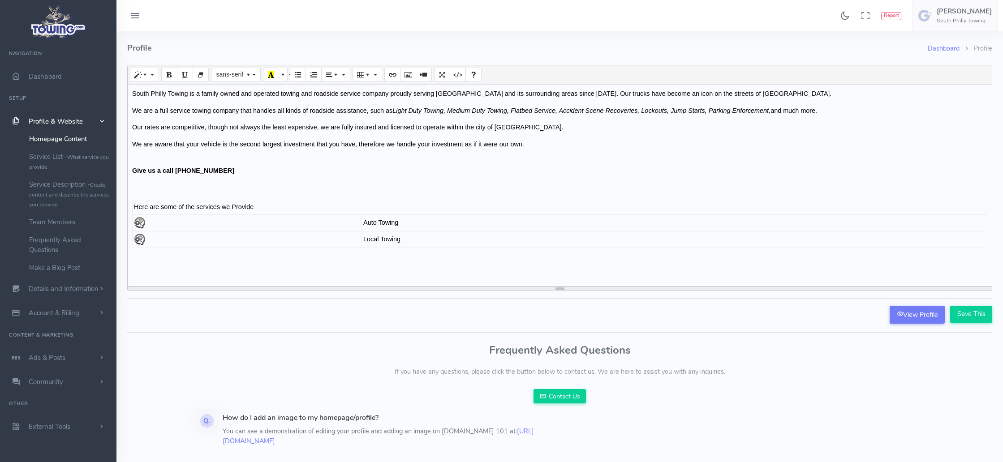 This screenshot has width=1003, height=462. I want to click on button: Help, so click(473, 75).